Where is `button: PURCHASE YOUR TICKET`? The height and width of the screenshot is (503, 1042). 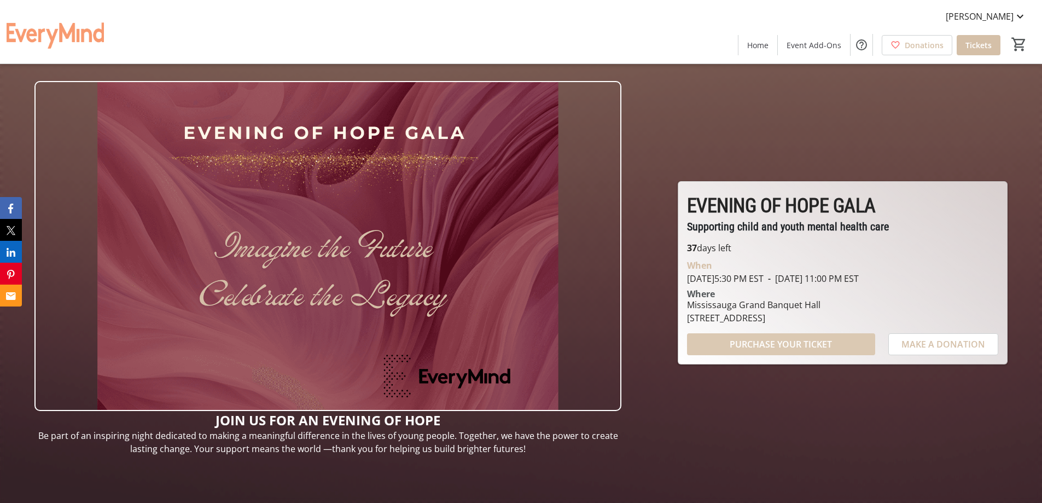
button: PURCHASE YOUR TICKET is located at coordinates (781, 344).